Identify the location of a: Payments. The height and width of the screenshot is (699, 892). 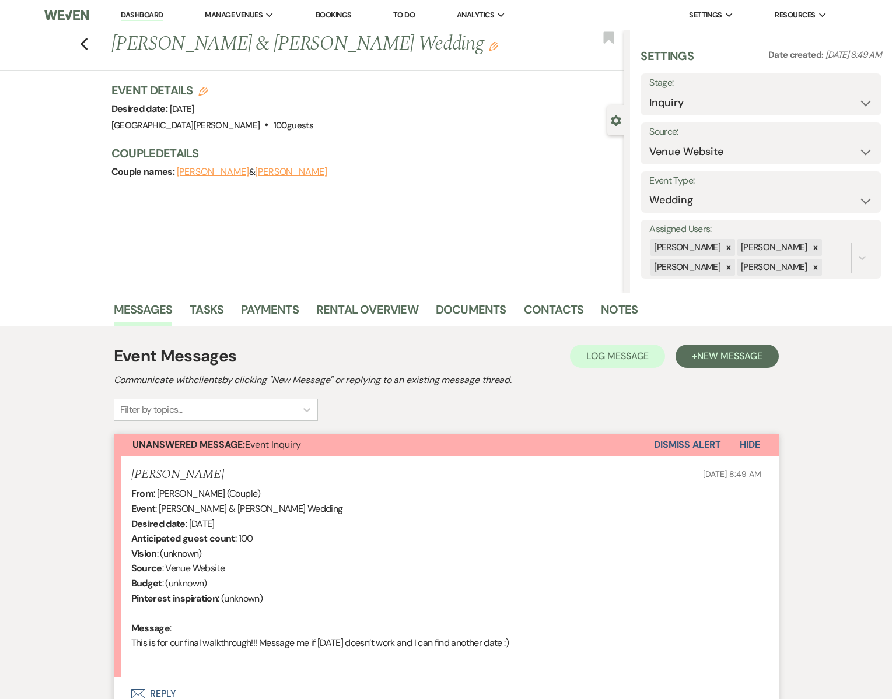
(269, 313).